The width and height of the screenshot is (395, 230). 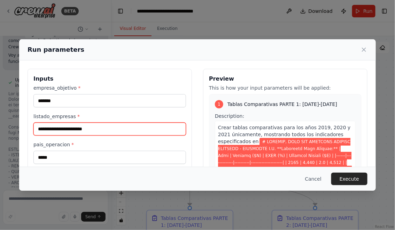 What do you see at coordinates (110, 88) in the screenshot?
I see `label: empresa_objetivo` at bounding box center [110, 88].